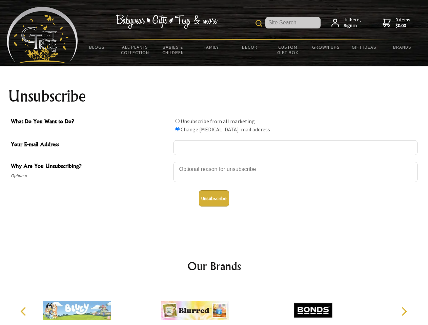 The image size is (428, 325). Describe the element at coordinates (173, 50) in the screenshot. I see `a: Babies & Children` at that location.